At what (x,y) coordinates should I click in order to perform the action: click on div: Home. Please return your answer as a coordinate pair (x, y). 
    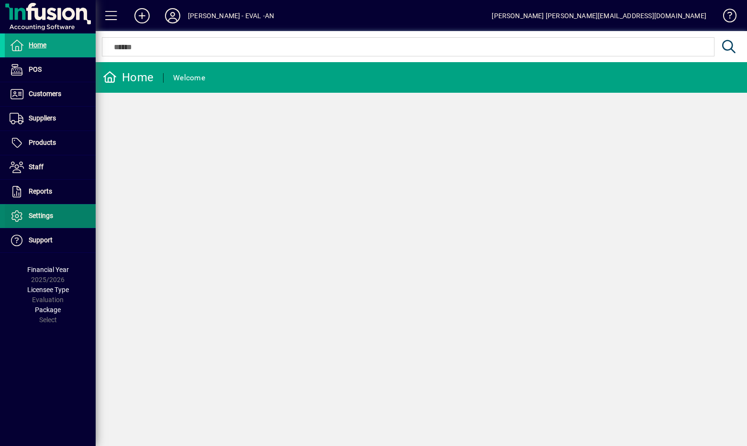
    Looking at the image, I should click on (128, 77).